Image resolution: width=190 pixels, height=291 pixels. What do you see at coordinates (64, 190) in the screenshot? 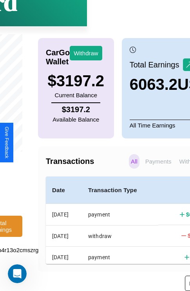
I see `h4: Date` at bounding box center [64, 190].